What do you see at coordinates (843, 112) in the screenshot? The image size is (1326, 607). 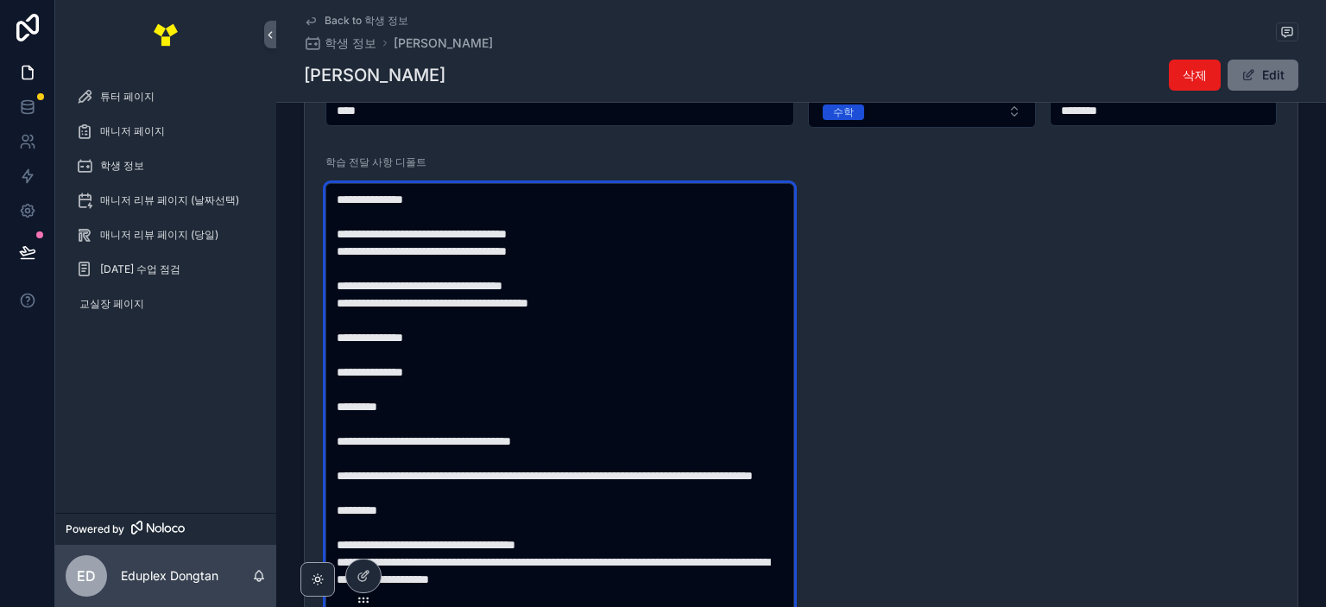 I see `div: 수학` at bounding box center [843, 112].